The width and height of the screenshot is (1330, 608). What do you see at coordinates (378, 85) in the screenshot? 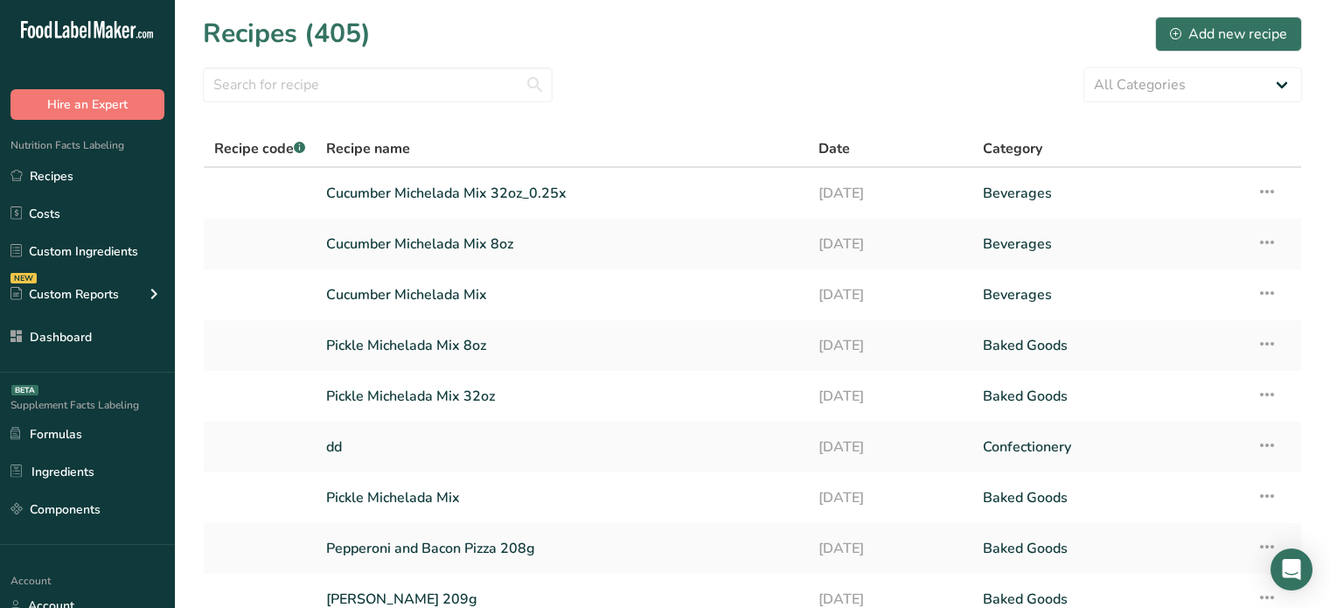
I see `input: Search for recipe` at bounding box center [378, 85].